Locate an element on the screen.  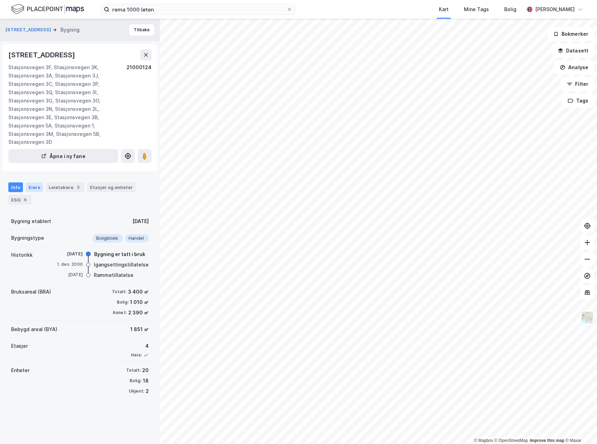
div: 1. des. 2000 is located at coordinates (69, 264).